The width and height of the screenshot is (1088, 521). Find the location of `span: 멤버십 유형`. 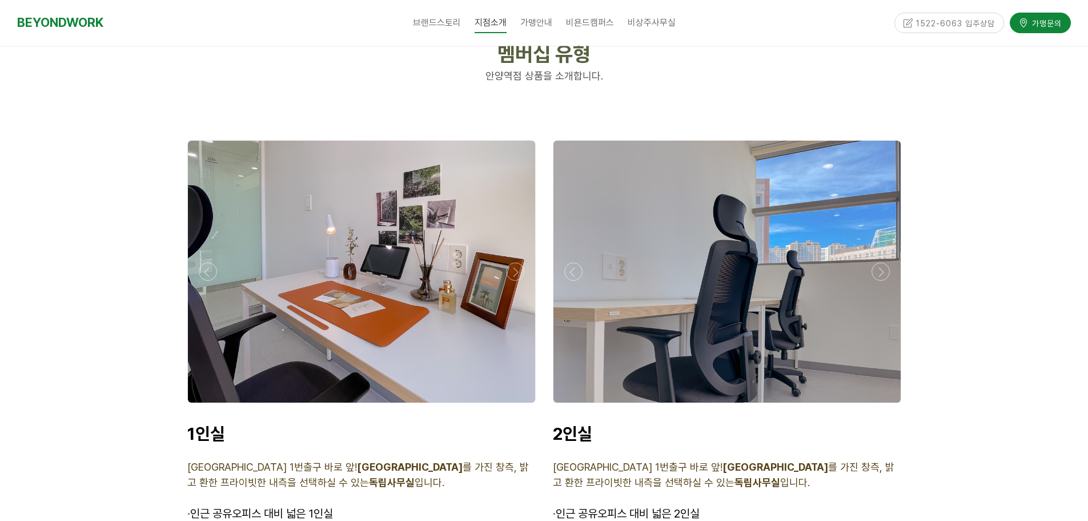

span: 멤버십 유형 is located at coordinates (544, 54).